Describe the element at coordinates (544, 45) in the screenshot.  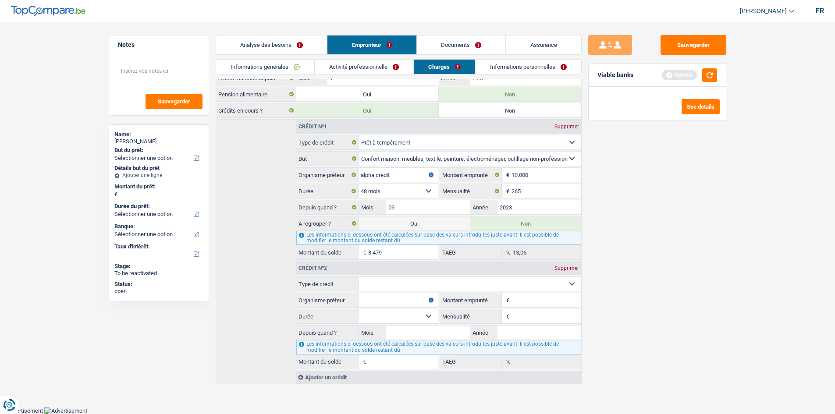
I see `a: Assurance` at that location.